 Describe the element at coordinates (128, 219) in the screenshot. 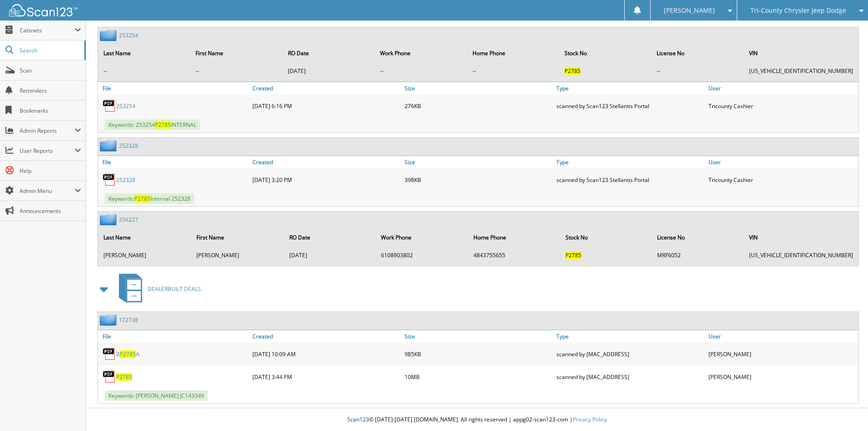

I see `a: 256227` at that location.